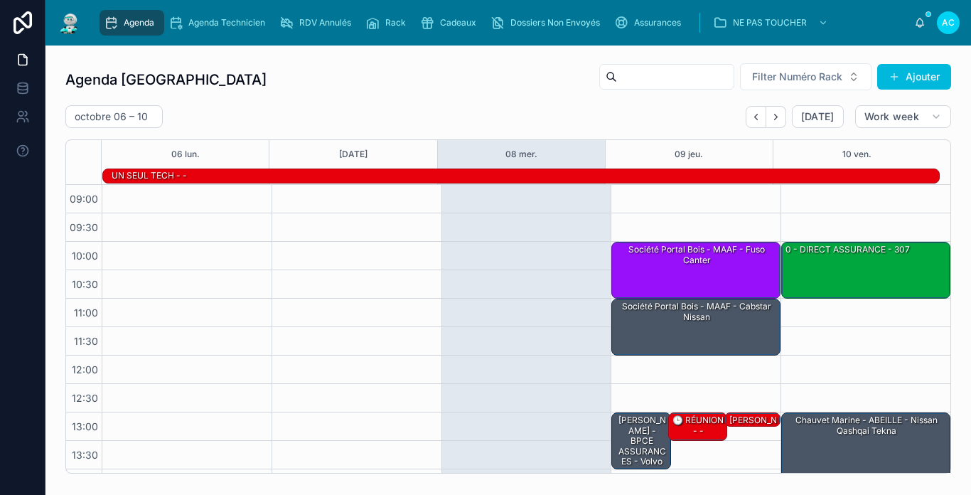 The image size is (971, 495). What do you see at coordinates (857, 154) in the screenshot?
I see `button: 10 ven.` at bounding box center [857, 154].